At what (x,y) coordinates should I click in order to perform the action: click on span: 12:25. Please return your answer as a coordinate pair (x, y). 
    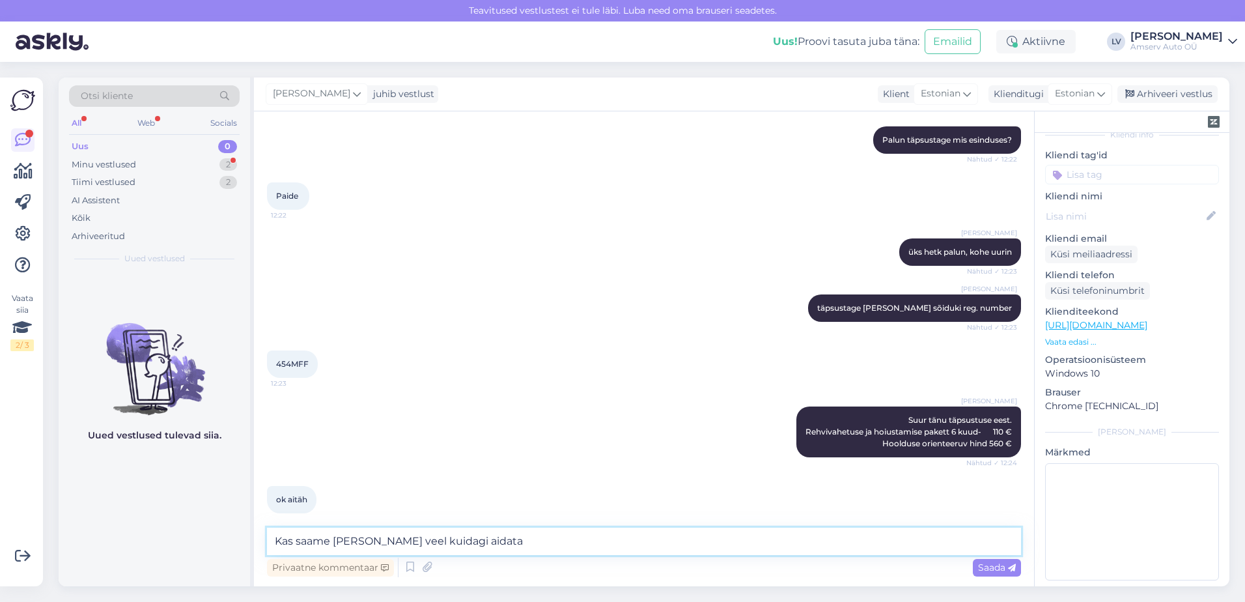
    Looking at the image, I should click on (295, 518).